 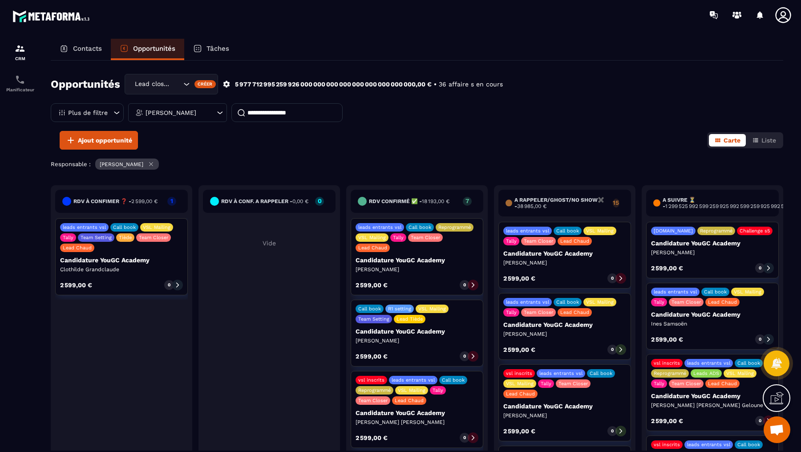 What do you see at coordinates (177, 84) in the screenshot?
I see `input: Search for option` at bounding box center [177, 84].